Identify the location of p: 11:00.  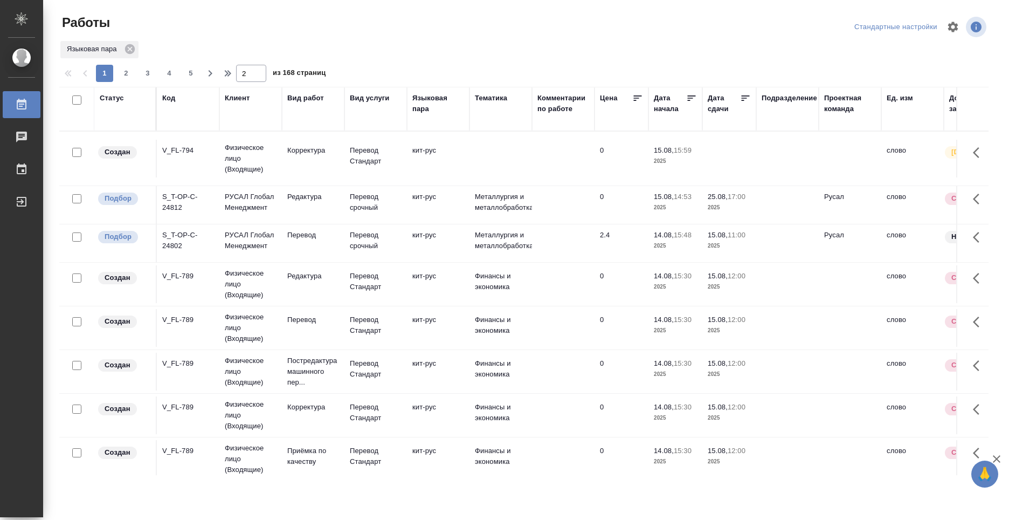
(736, 234).